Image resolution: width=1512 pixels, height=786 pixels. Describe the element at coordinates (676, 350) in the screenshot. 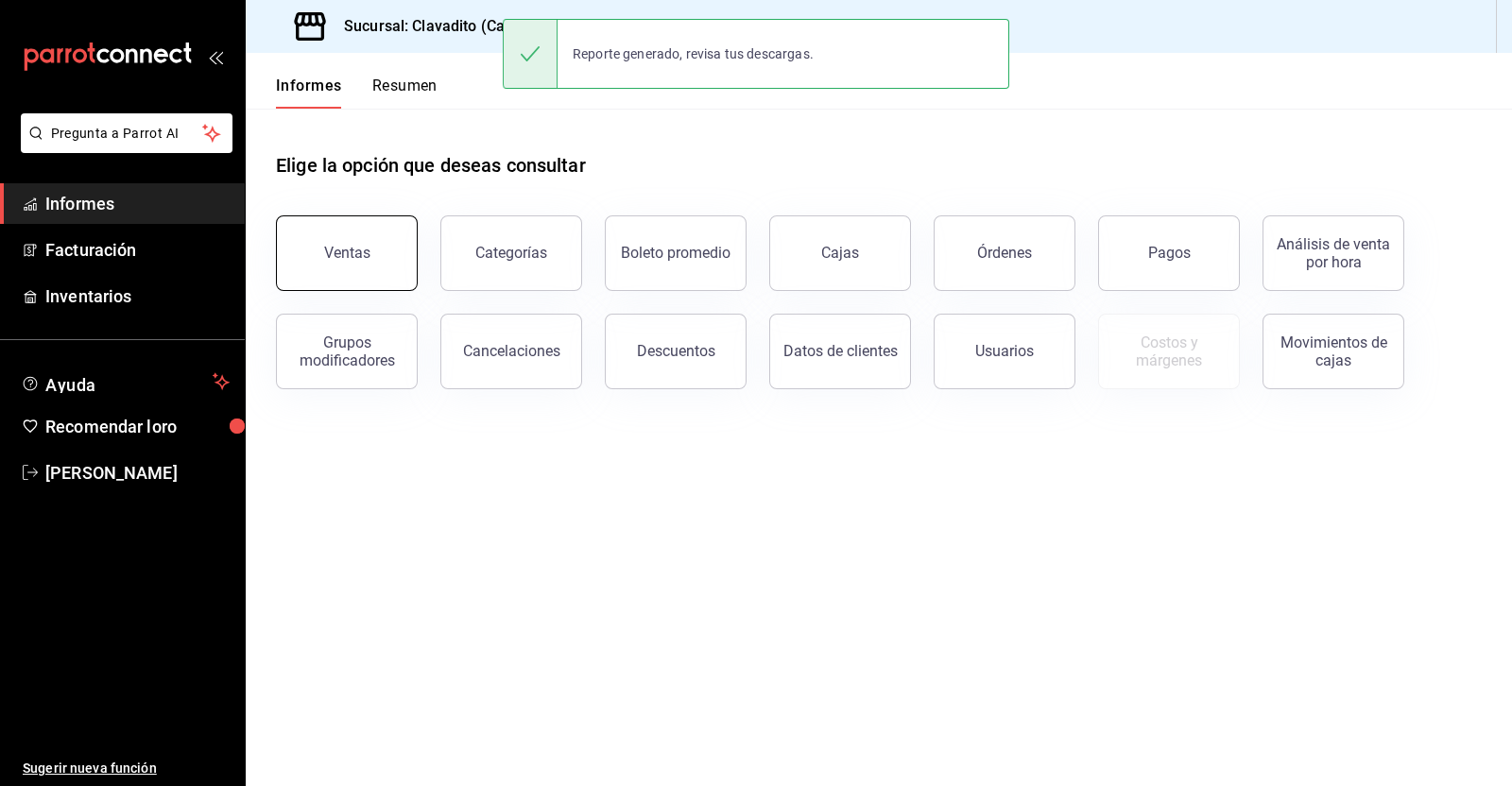

I see `font: Descuentos` at that location.